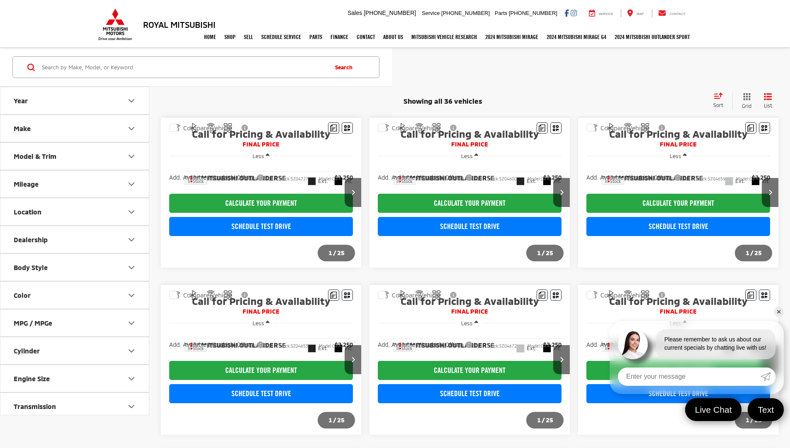  Describe the element at coordinates (230, 37) in the screenshot. I see `a: Shop` at that location.